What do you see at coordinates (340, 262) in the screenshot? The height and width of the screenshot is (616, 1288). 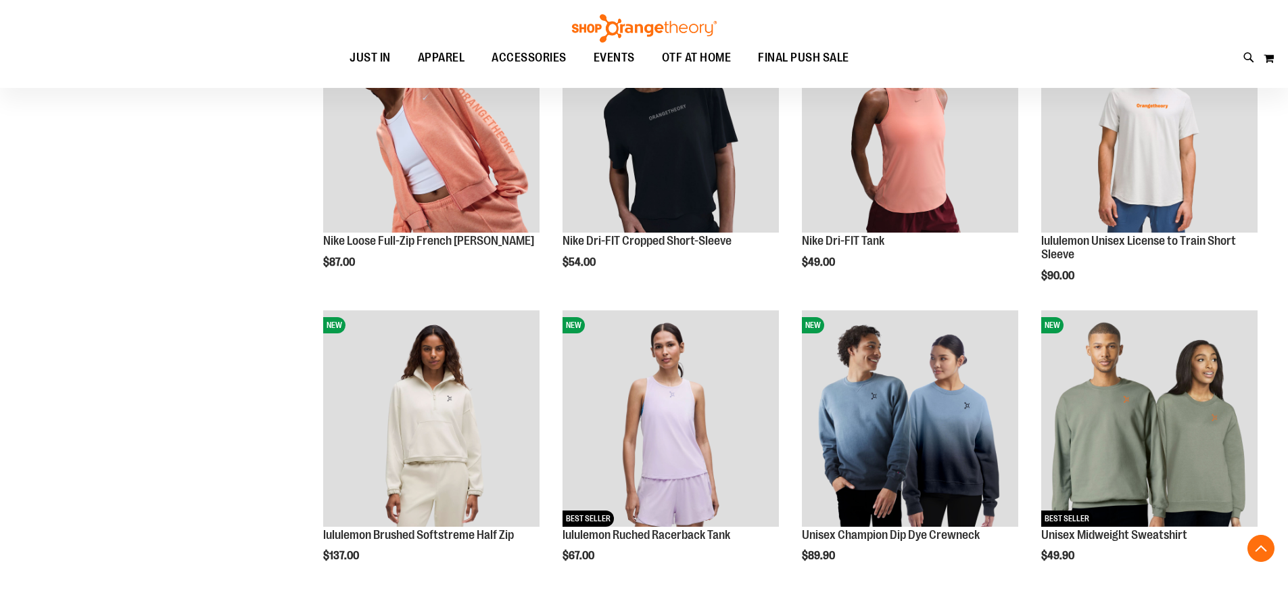 I see `span: $87.00` at bounding box center [340, 262].